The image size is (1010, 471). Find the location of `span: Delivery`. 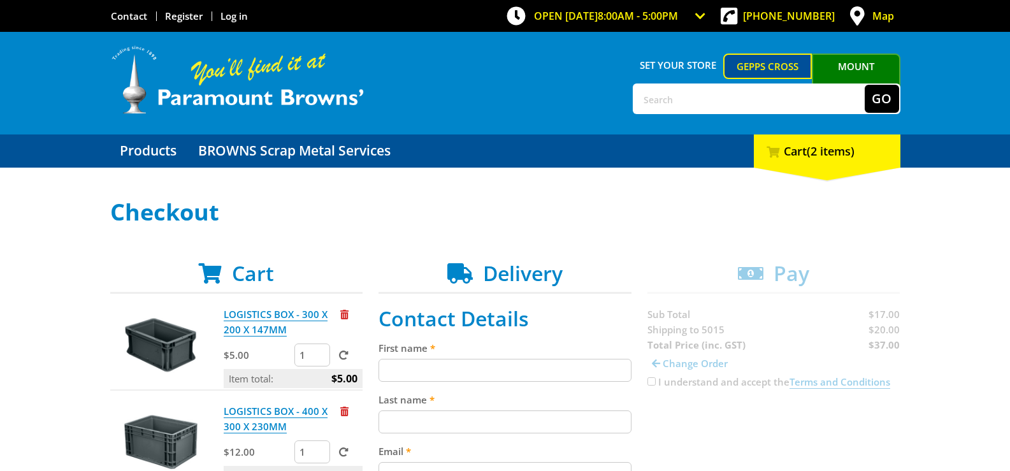

span: Delivery is located at coordinates (523, 273).